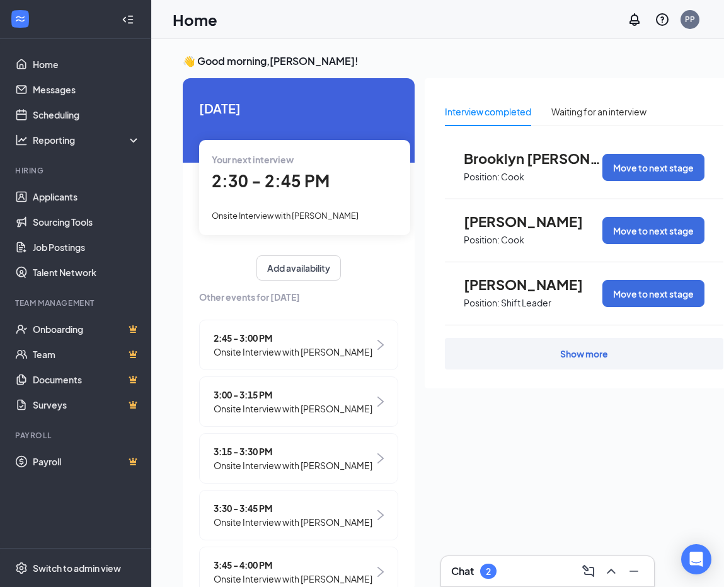 This screenshot has height=587, width=724. What do you see at coordinates (662, 20) in the screenshot?
I see `svg: QuestionInfo` at bounding box center [662, 20].